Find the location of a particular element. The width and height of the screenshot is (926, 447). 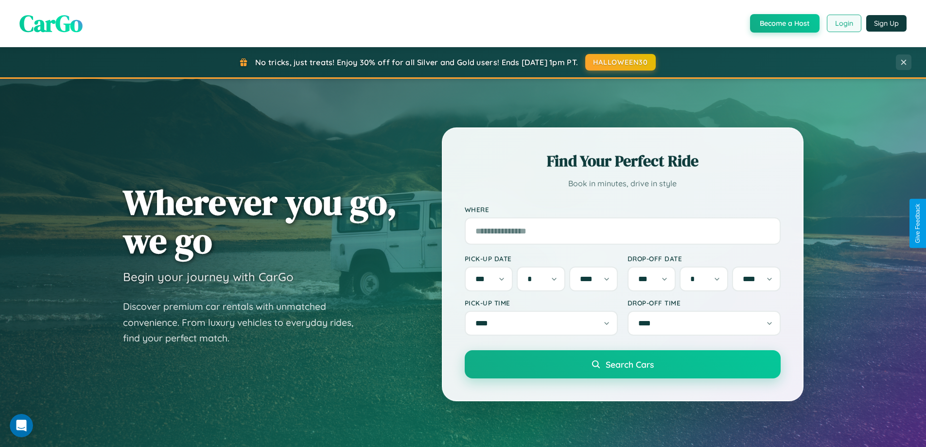

h2: Find Your Perfect Ride is located at coordinates (623, 161).